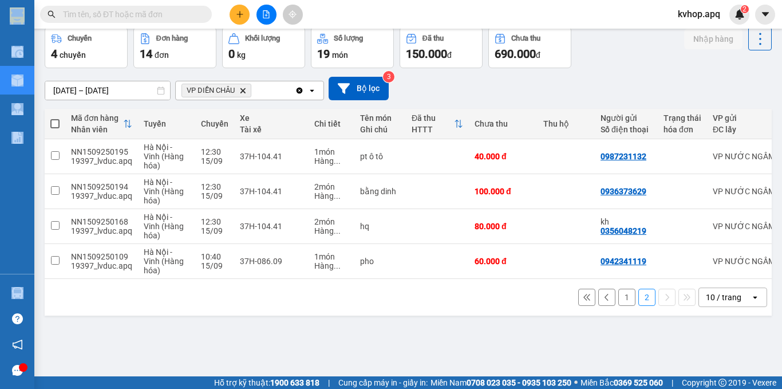  I want to click on div: Số điện thoại, so click(626, 129).